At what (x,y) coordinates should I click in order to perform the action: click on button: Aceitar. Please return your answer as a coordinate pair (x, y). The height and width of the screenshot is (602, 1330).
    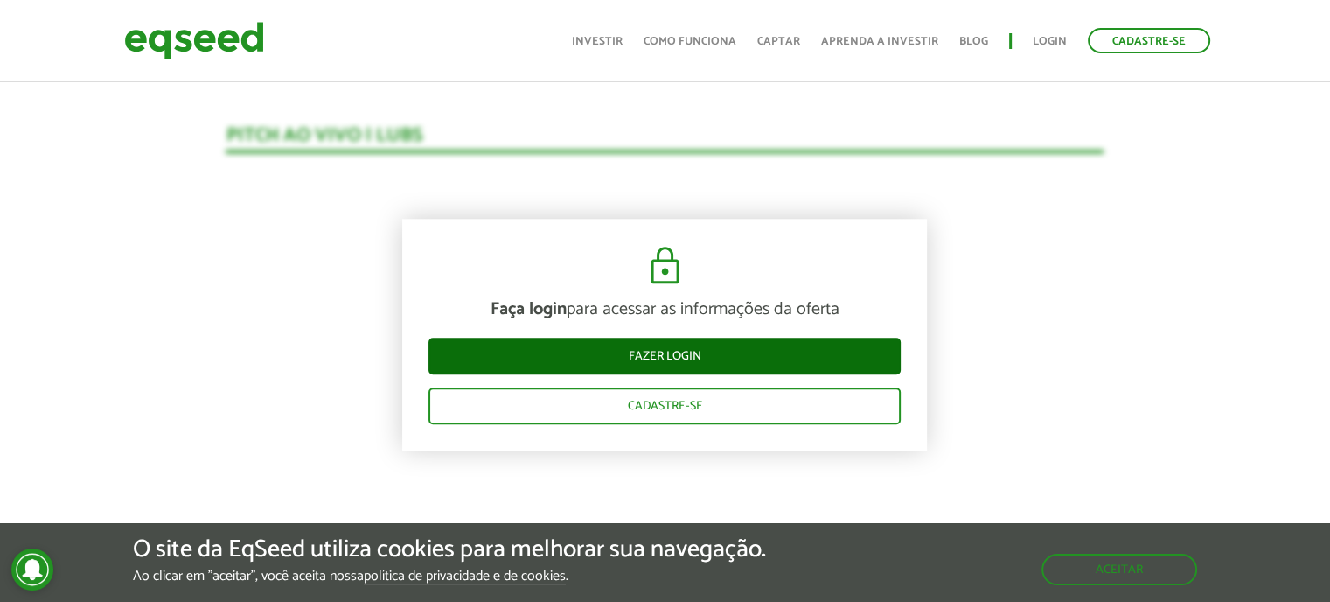
    Looking at the image, I should click on (1120, 569).